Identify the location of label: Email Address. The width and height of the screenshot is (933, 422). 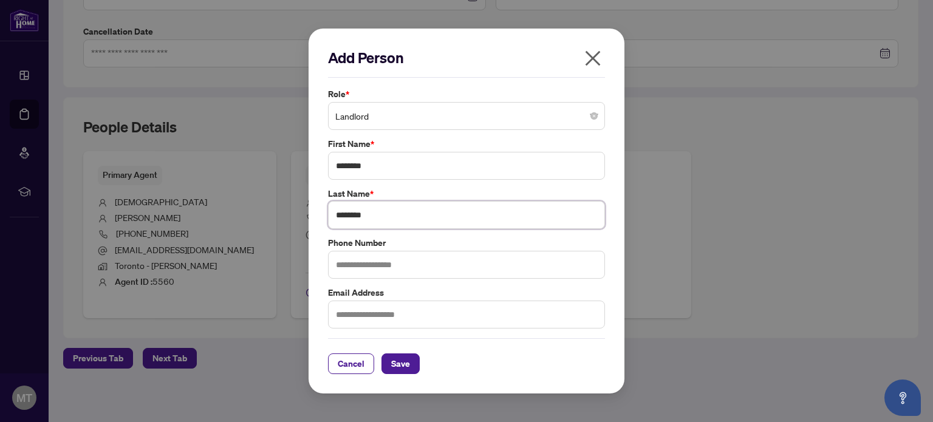
(467, 293).